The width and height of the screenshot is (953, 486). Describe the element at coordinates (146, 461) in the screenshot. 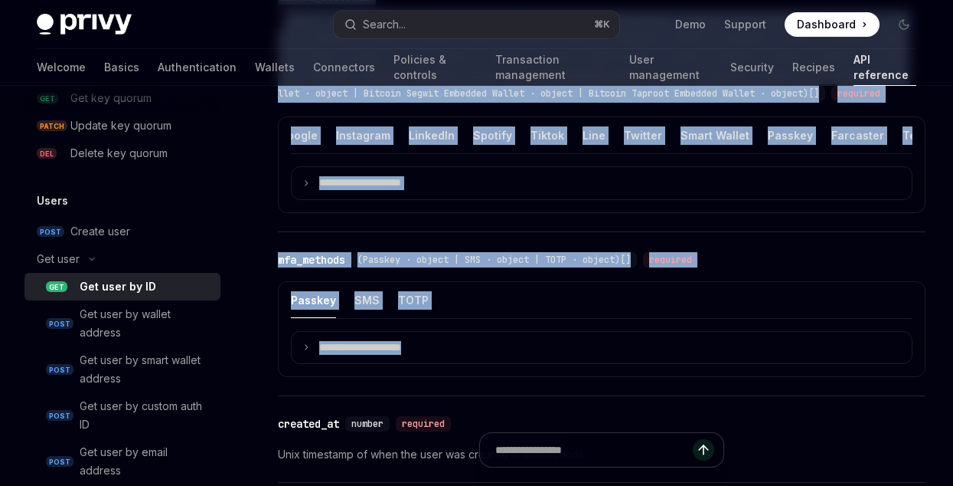

I see `div: Get user by email address` at that location.